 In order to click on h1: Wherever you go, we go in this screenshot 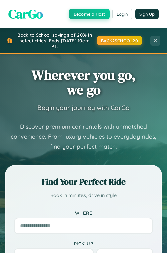, I will do `click(83, 82)`.